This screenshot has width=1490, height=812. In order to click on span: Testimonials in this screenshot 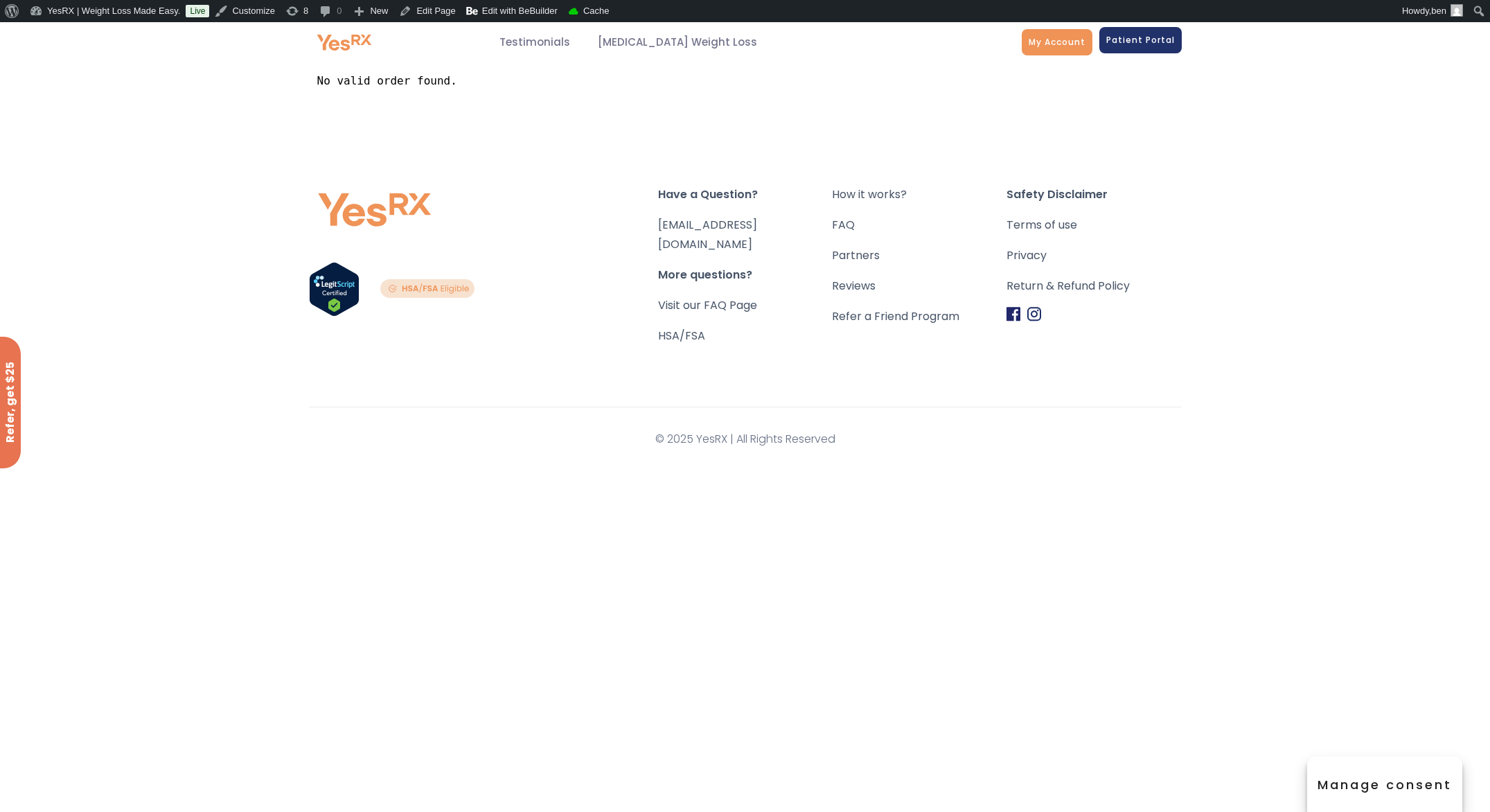, I will do `click(535, 42)`.